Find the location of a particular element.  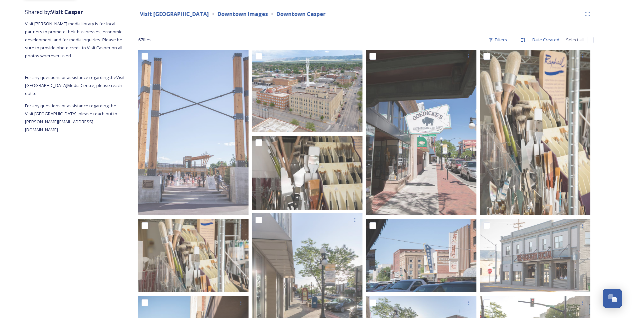

strong: Downtown Images is located at coordinates (243, 14).